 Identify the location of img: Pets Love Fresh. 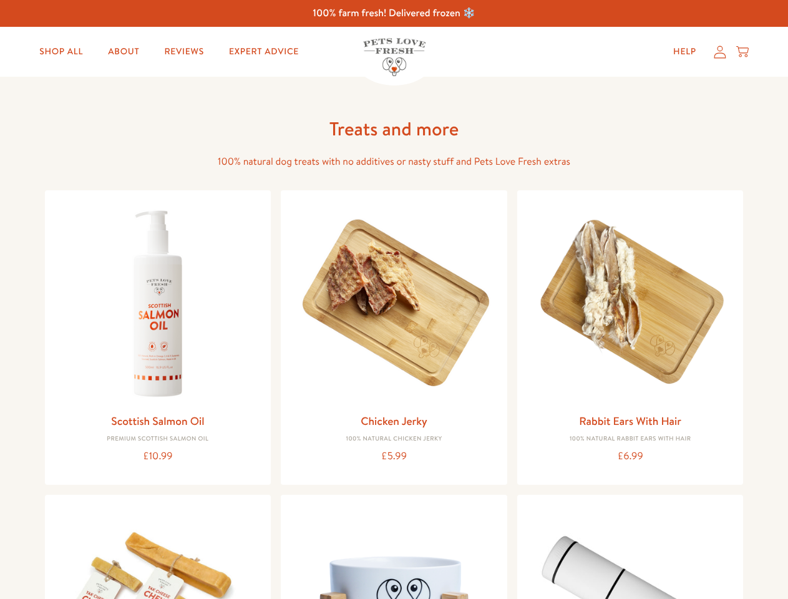
(394, 57).